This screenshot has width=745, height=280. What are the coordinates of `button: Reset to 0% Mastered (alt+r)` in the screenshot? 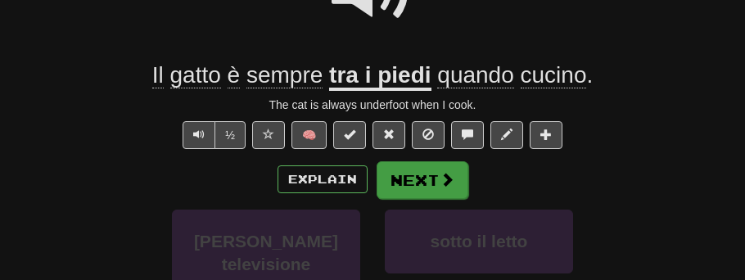 It's located at (389, 135).